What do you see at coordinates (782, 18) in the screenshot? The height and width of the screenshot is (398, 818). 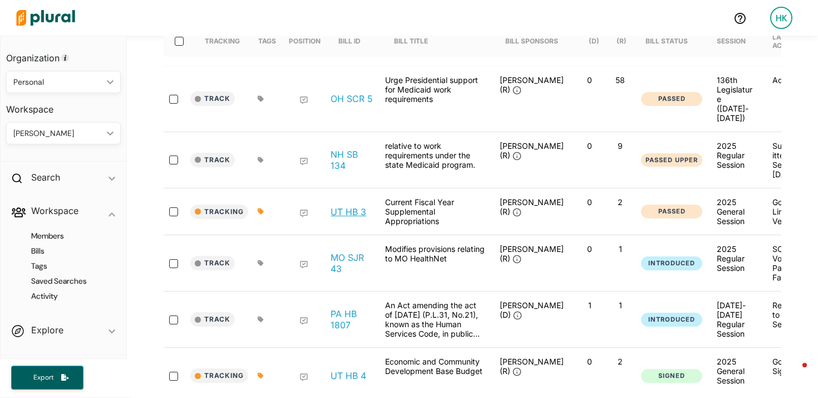 I see `div: HK` at bounding box center [782, 18].